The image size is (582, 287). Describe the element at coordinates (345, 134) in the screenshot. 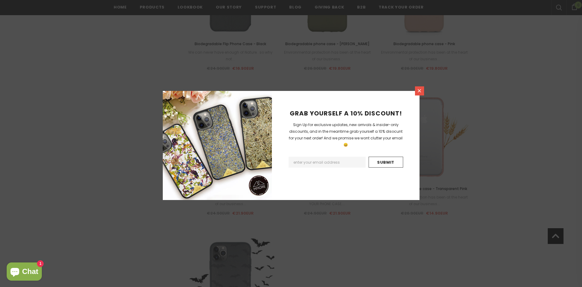

I see `span: Sign Up for exclusive updates, new arrivals & insider-only discounts, and in the meantime grab yo...` at that location.